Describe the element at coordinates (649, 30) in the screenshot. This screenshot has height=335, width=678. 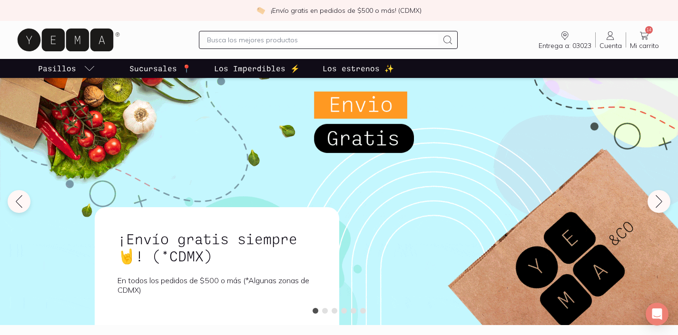
I see `span: 14` at that location.